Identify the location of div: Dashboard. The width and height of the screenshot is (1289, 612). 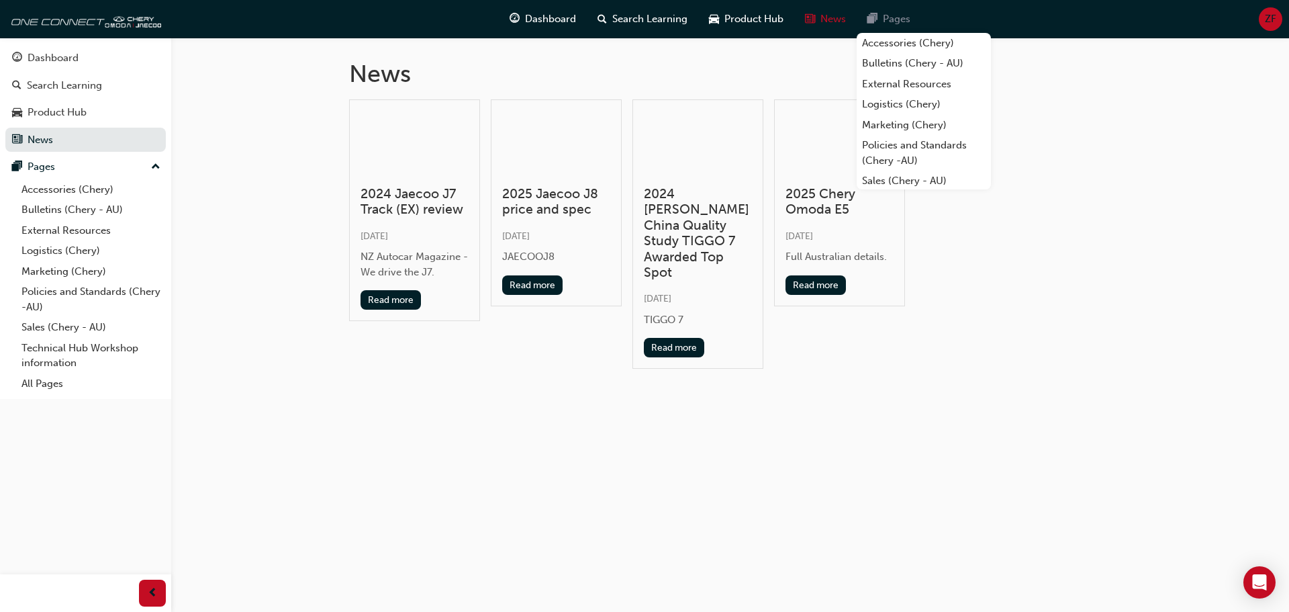
(53, 58).